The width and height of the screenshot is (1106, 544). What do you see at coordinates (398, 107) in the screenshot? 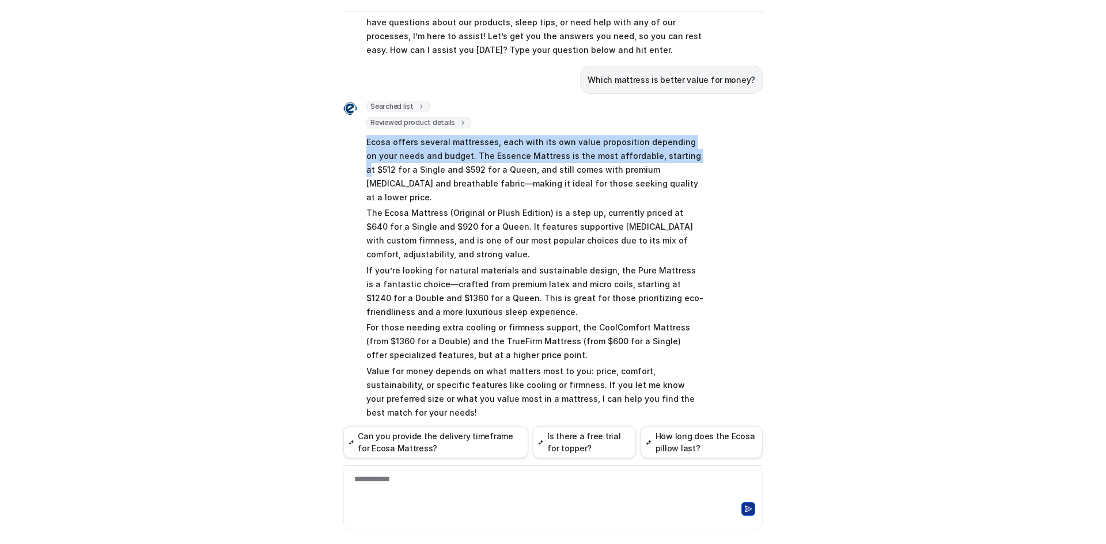
I see `span: Searched list` at bounding box center [398, 107].